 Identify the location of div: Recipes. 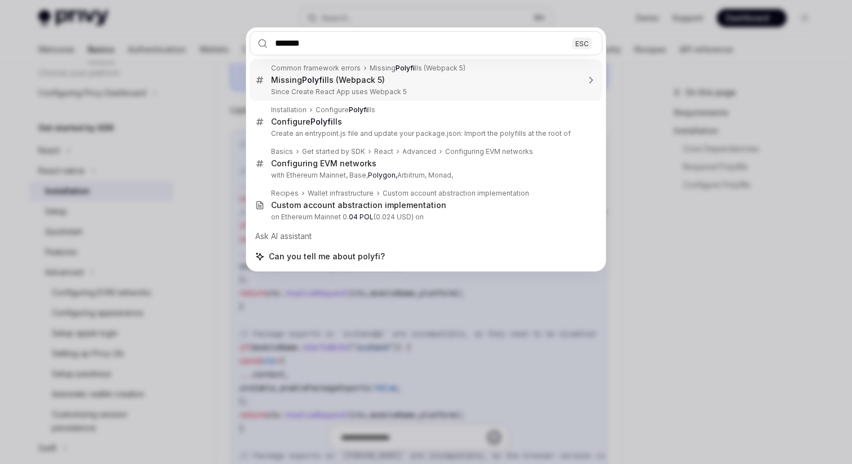
(285, 193).